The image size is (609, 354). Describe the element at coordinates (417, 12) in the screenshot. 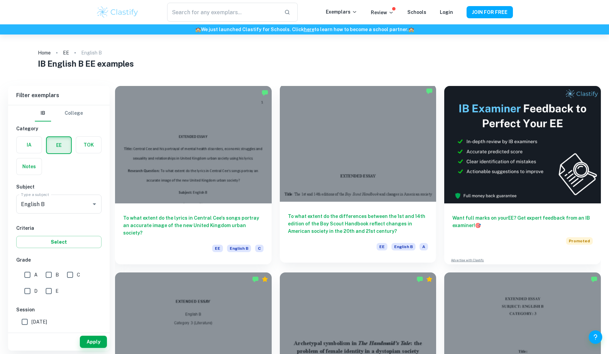

I see `a: Schools` at that location.